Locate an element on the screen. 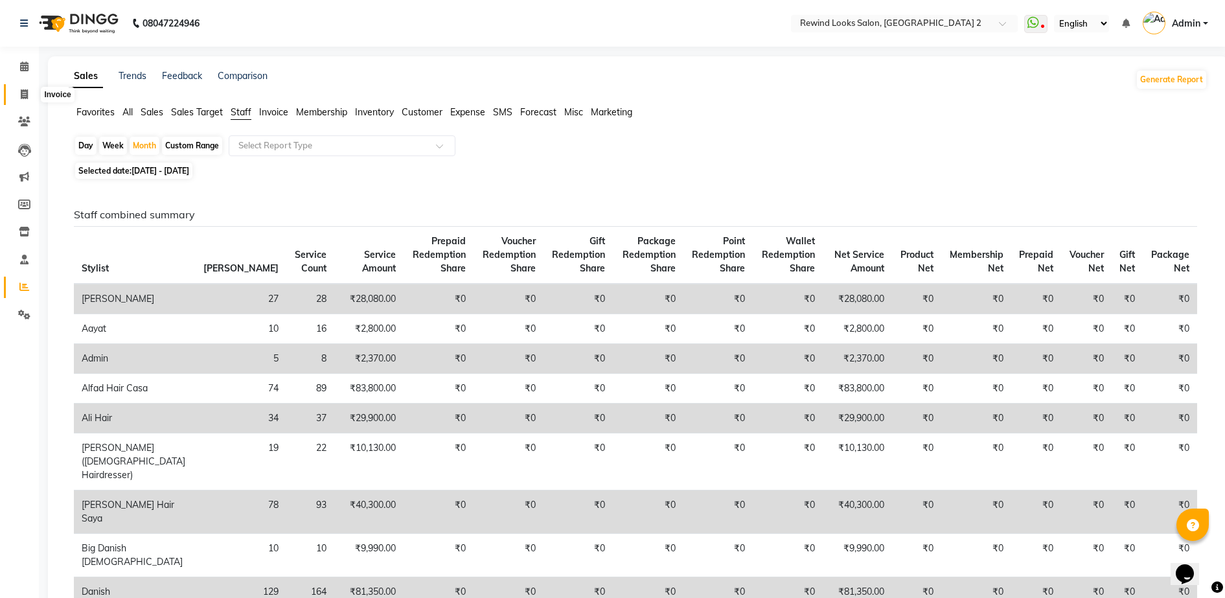 This screenshot has width=1225, height=598. td: 10 is located at coordinates (241, 329).